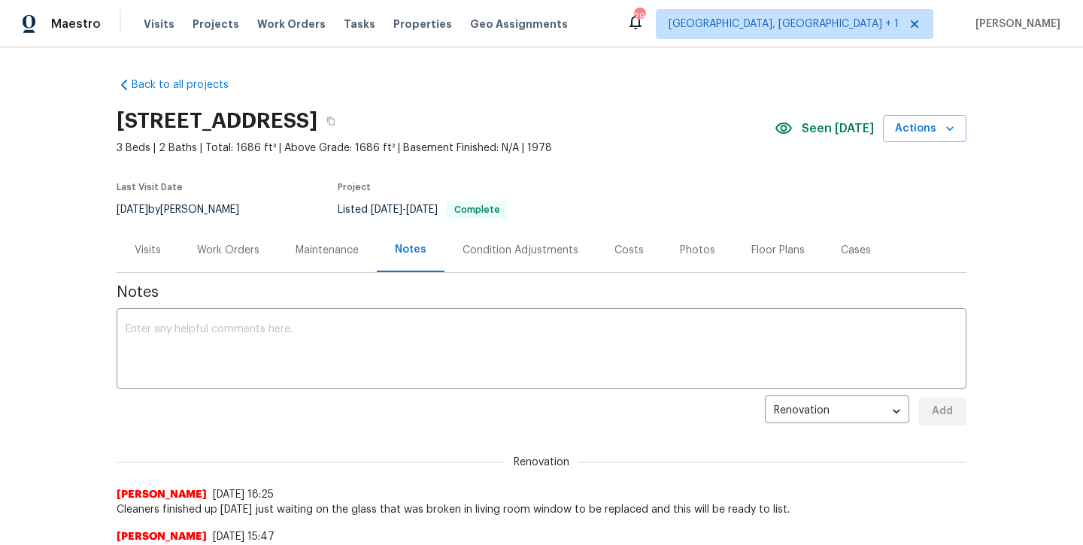 This screenshot has width=1083, height=545. What do you see at coordinates (228, 250) in the screenshot?
I see `div: Work Orders` at bounding box center [228, 250].